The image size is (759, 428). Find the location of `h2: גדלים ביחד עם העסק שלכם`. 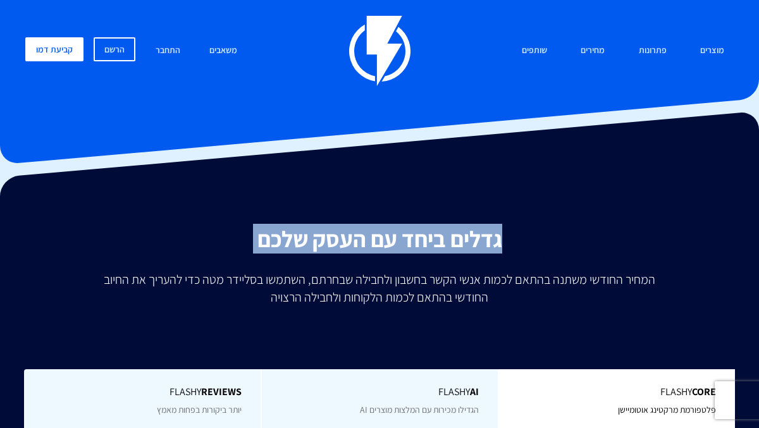

h2: גדלים ביחד עם העסק שלכם is located at coordinates (380, 239).